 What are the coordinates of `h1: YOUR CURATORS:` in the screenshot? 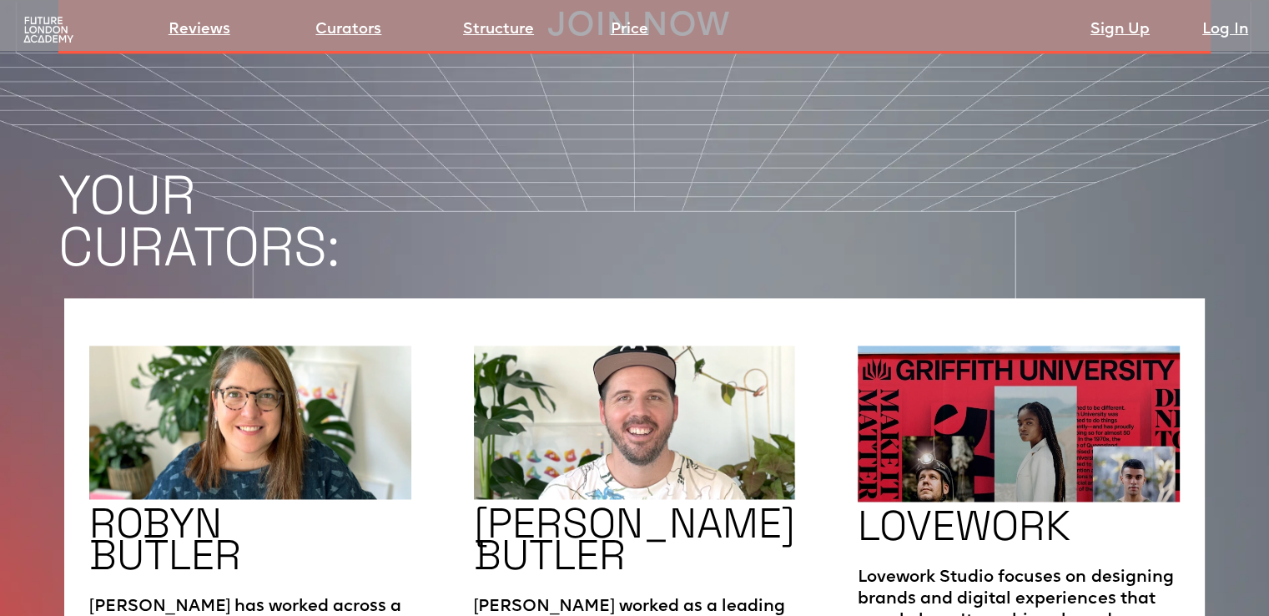 It's located at (663, 221).